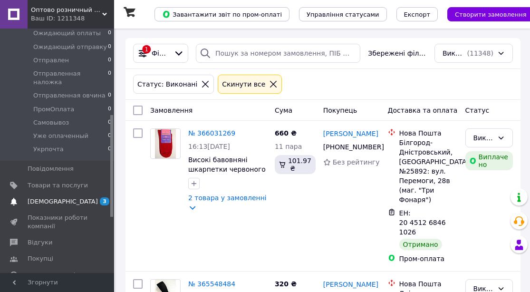  Describe the element at coordinates (222, 14) in the screenshot. I see `button: Завантажити звіт по пром-оплаті` at that location.